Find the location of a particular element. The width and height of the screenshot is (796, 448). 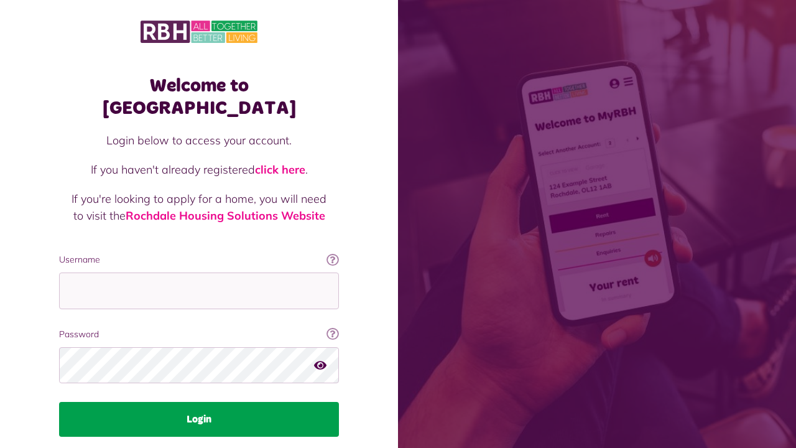

a: click here is located at coordinates (280, 169).